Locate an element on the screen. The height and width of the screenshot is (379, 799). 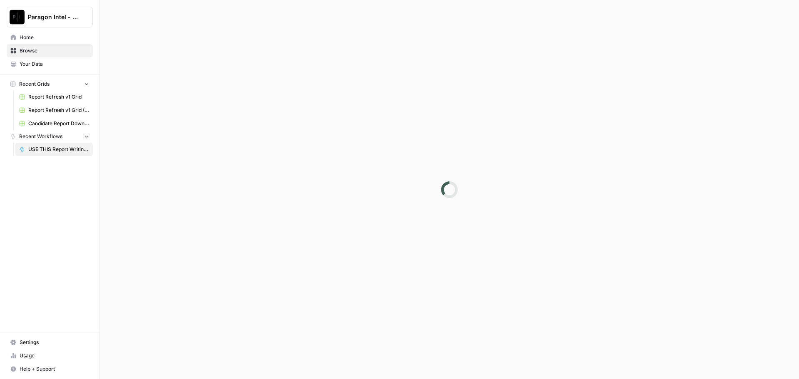
a: Settings is located at coordinates (50, 342).